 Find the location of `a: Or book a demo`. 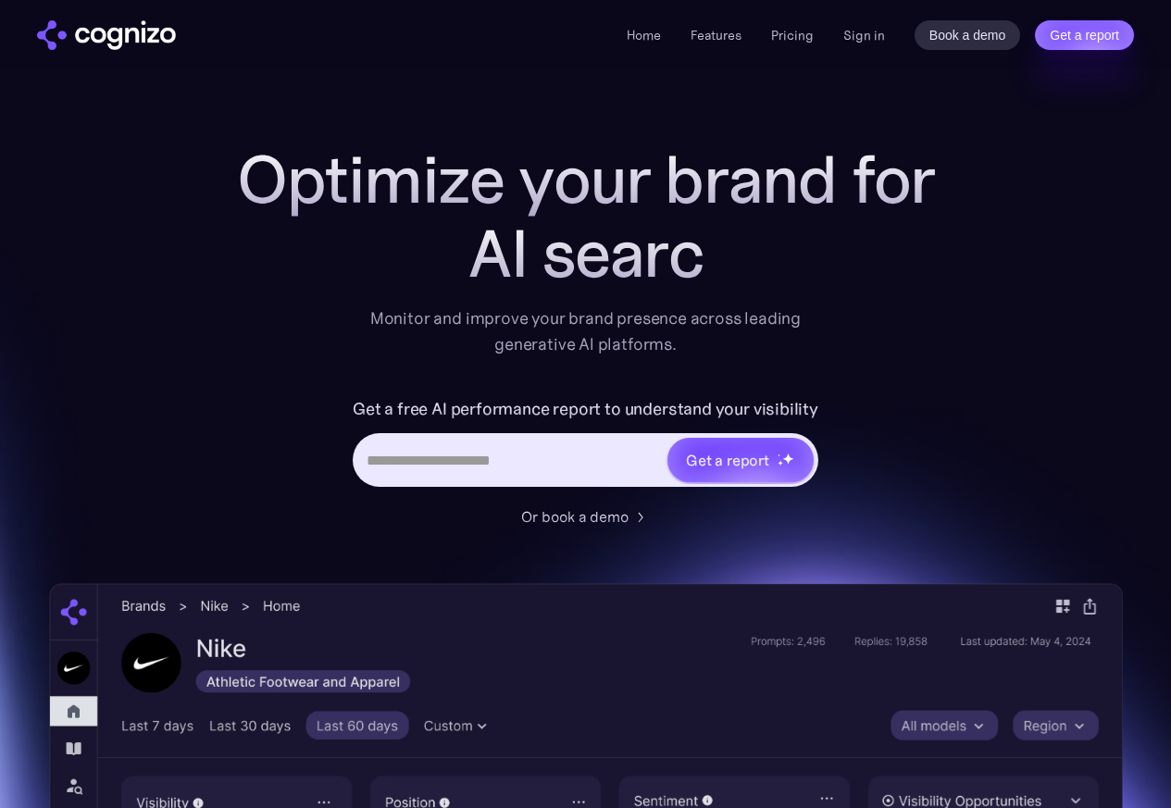

a: Or book a demo is located at coordinates (586, 517).